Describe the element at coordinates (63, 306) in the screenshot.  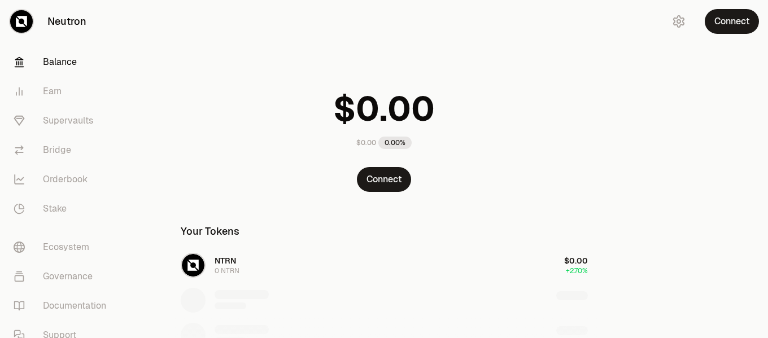
I see `a: Documentation` at that location.